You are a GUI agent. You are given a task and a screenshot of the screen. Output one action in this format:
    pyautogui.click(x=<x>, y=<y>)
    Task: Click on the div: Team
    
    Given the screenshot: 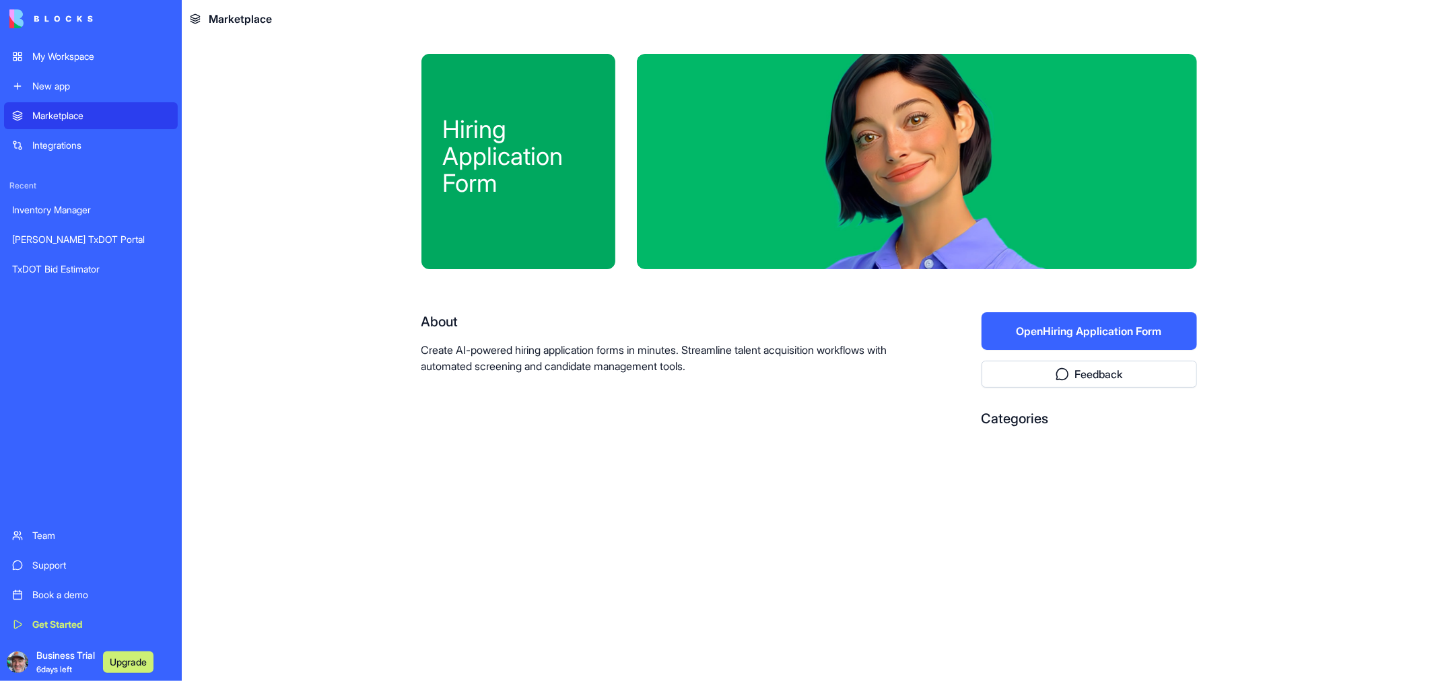 What is the action you would take?
    pyautogui.click(x=101, y=536)
    